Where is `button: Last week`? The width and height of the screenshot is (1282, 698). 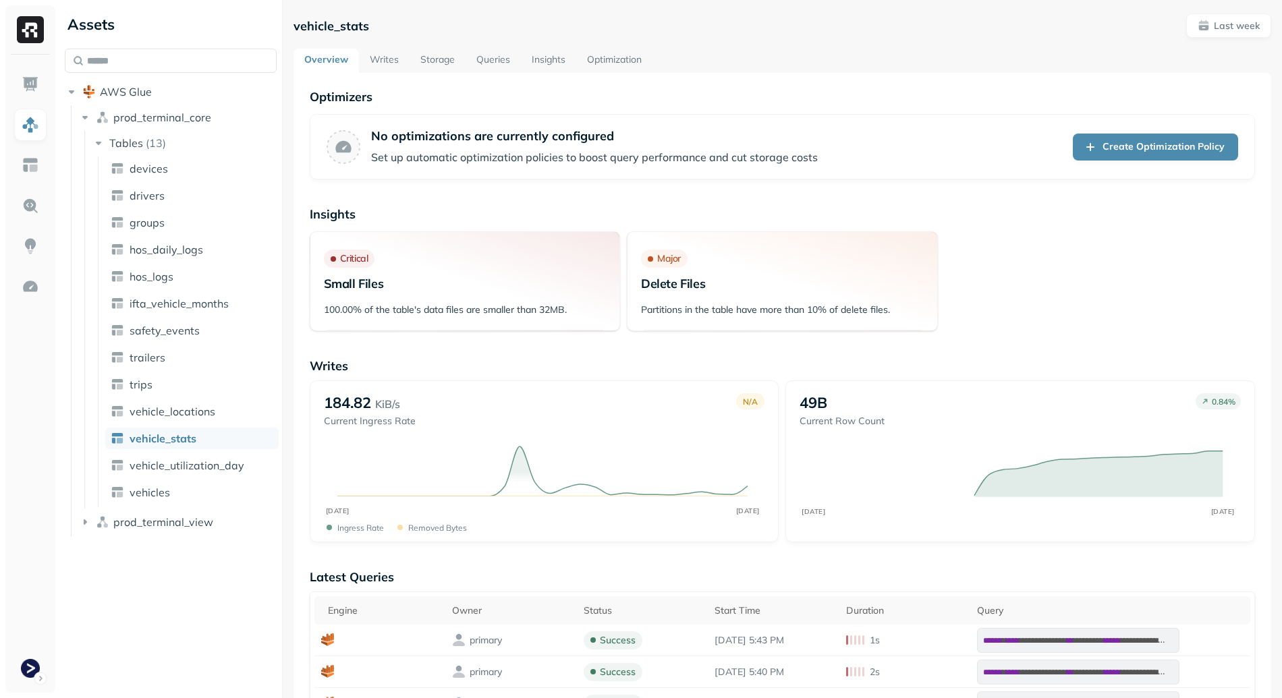
button: Last week is located at coordinates (1228, 26).